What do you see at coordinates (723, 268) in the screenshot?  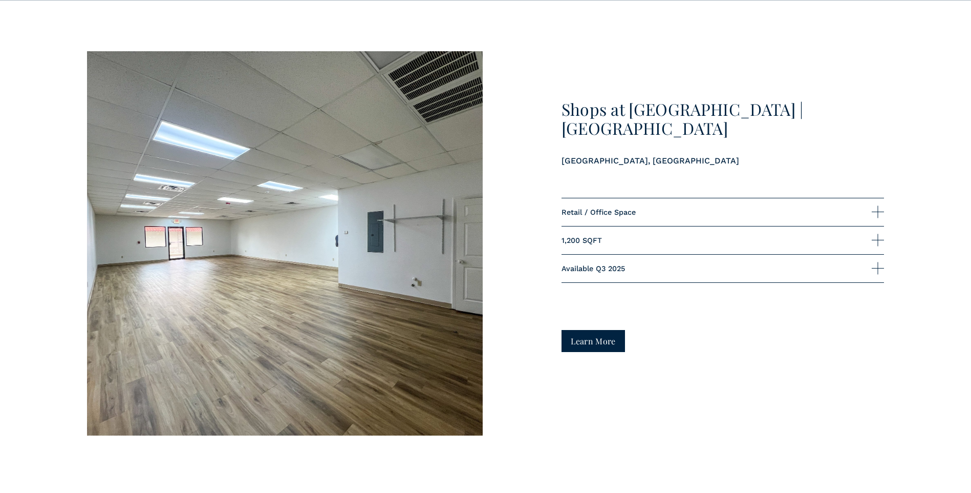 I see `button: Available Q3 2025` at bounding box center [723, 268].